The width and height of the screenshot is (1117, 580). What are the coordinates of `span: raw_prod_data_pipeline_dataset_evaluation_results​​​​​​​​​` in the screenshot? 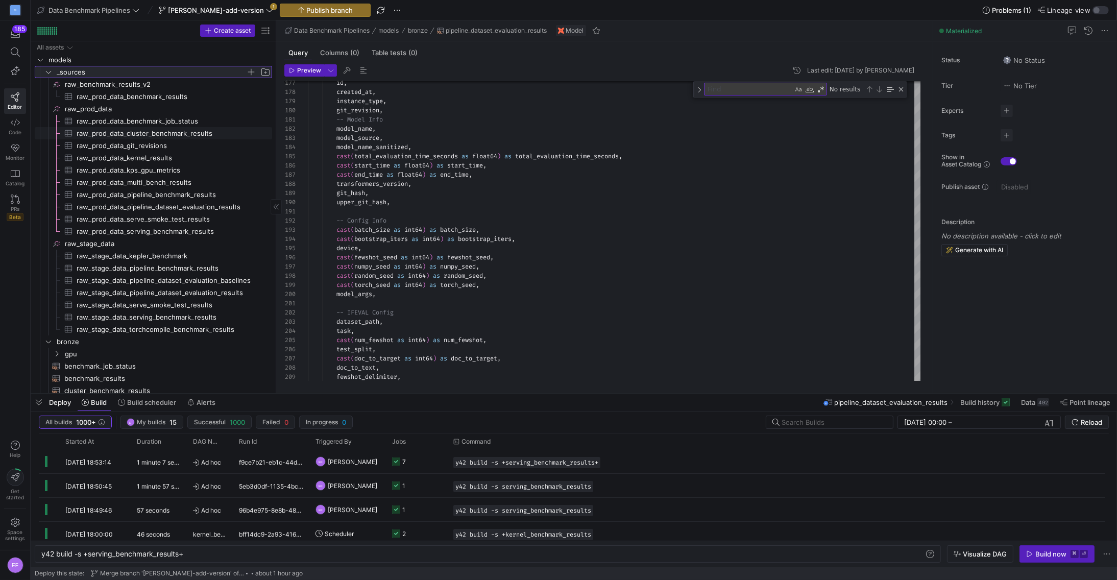 It's located at (168, 207).